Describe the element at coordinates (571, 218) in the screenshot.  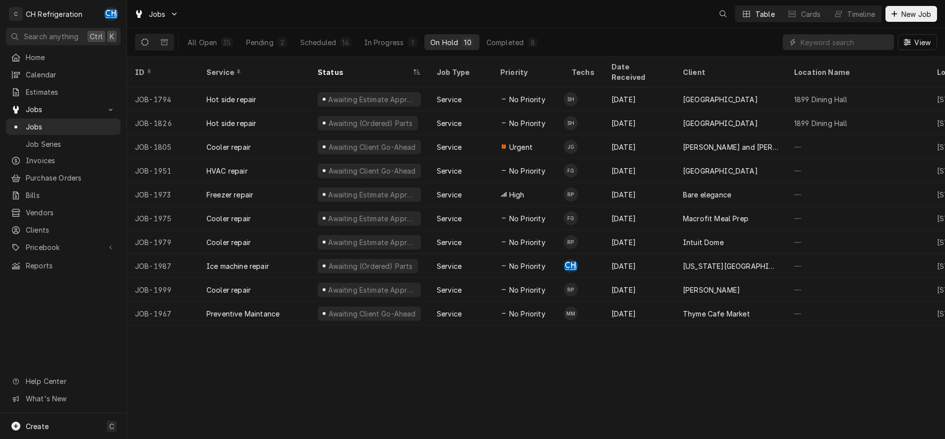
I see `div: FG` at that location.